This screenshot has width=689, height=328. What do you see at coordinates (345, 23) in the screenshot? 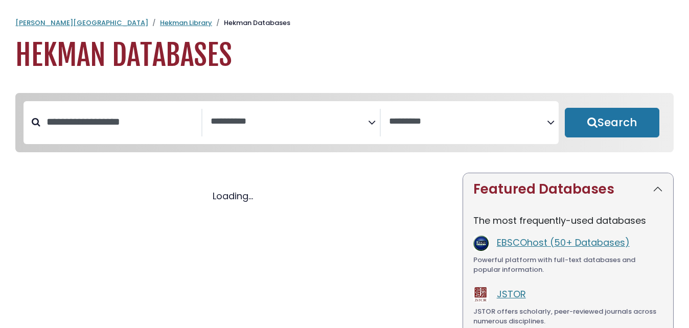
I see `nav: breadcrumb` at bounding box center [345, 23].